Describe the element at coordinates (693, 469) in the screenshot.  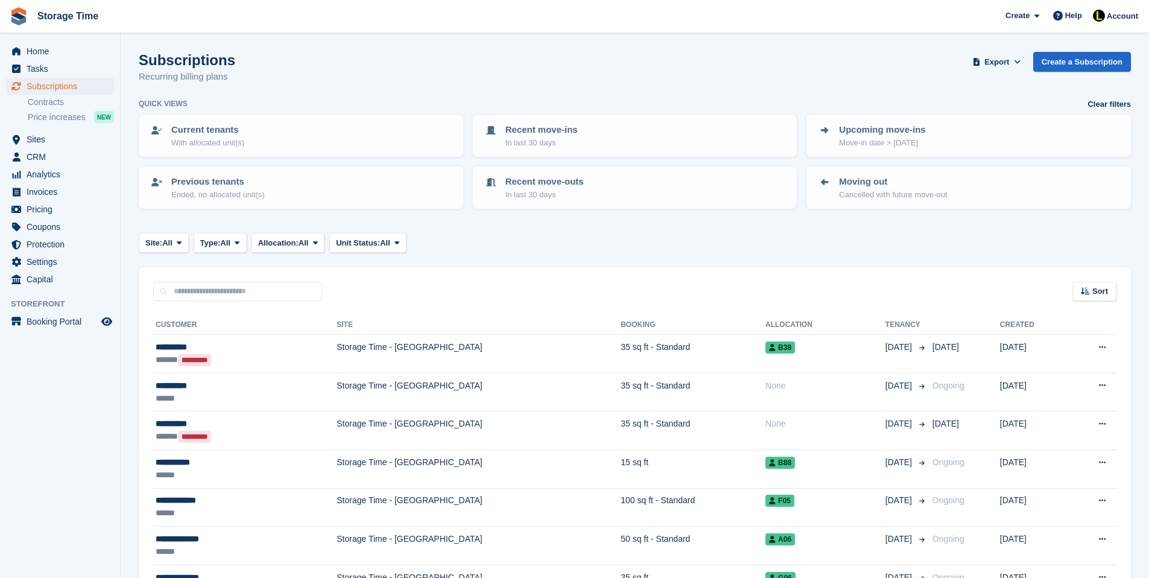
I see `td: 15 sq ft` at that location.